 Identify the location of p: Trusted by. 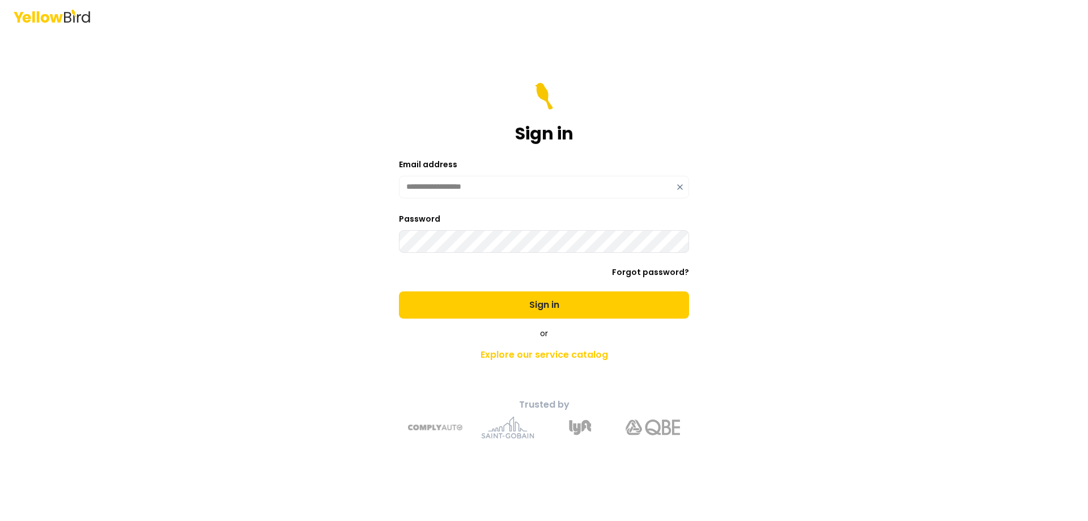
(544, 404).